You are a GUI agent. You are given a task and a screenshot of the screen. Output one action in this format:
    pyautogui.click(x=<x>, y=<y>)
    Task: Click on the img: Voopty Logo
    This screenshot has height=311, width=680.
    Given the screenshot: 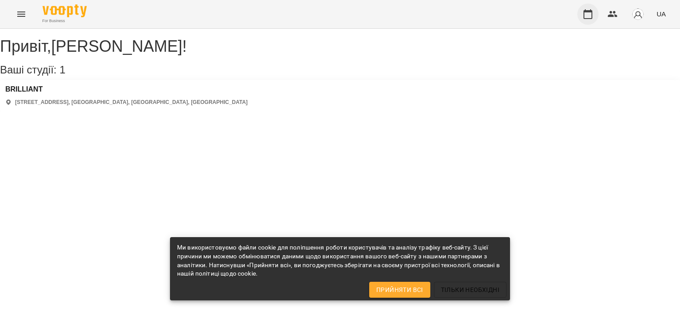 What is the action you would take?
    pyautogui.click(x=65, y=11)
    